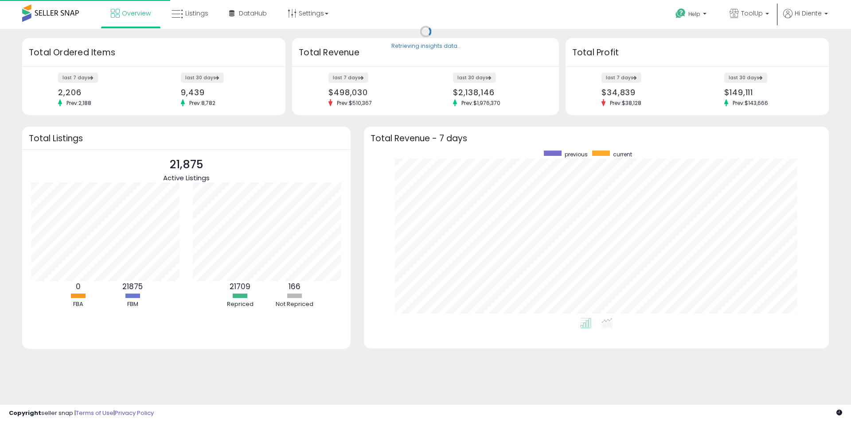 The image size is (851, 422). What do you see at coordinates (808, 13) in the screenshot?
I see `span: Hi Diente` at bounding box center [808, 13].